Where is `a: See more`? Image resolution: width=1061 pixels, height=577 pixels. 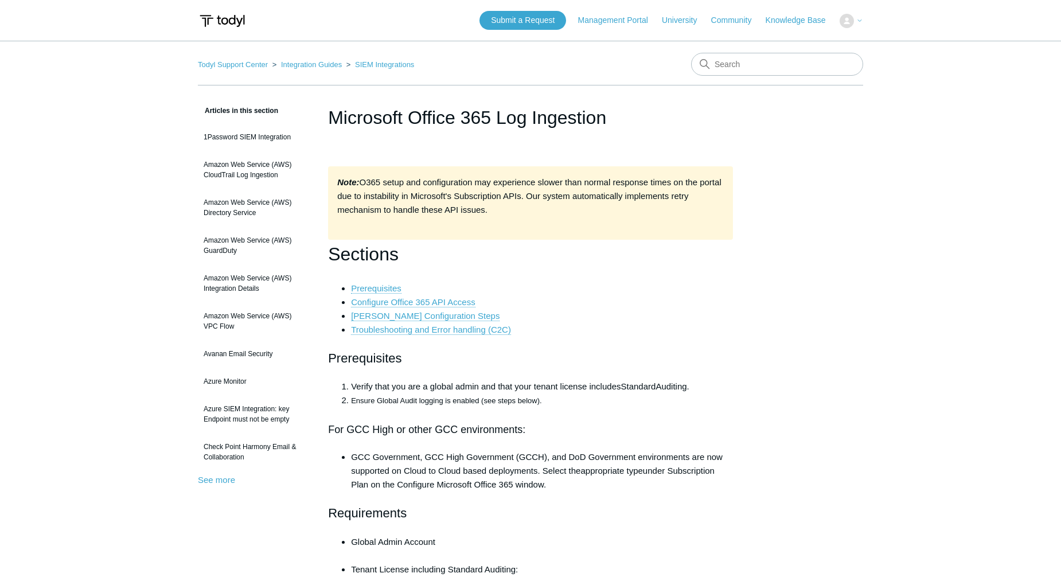 a: See more is located at coordinates (216, 479).